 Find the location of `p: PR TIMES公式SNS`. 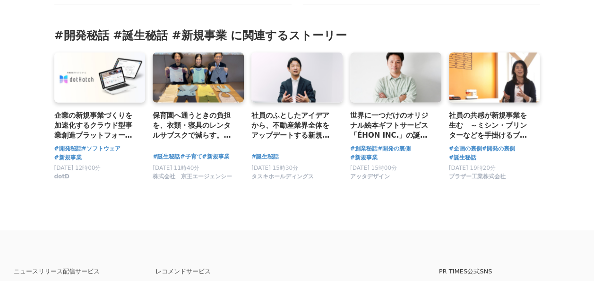

p: PR TIMES公式SNS is located at coordinates (510, 271).